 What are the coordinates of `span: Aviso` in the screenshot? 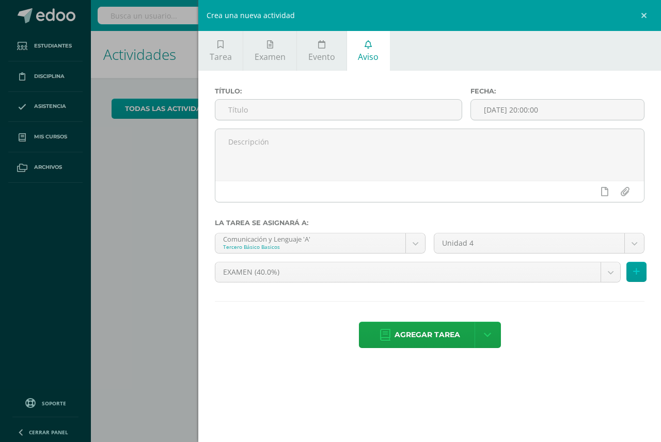 It's located at (368, 57).